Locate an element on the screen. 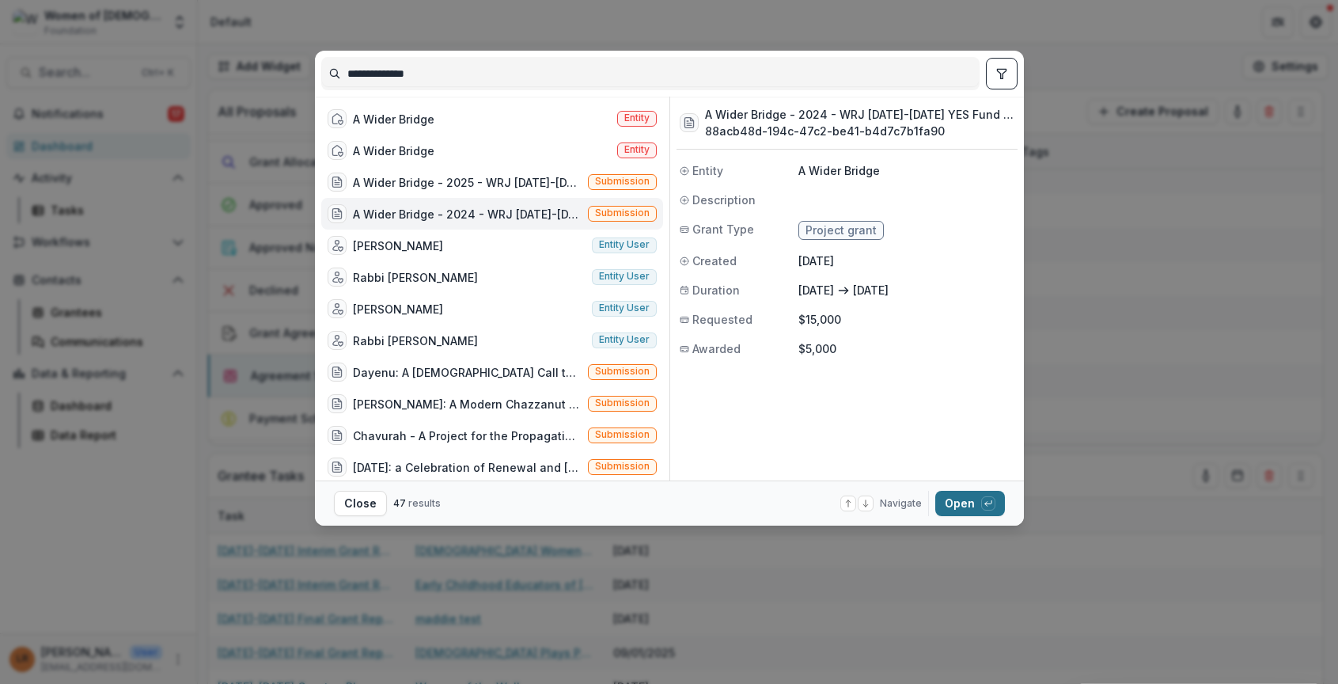 The height and width of the screenshot is (684, 1338). p: $5,000 is located at coordinates (906, 348).